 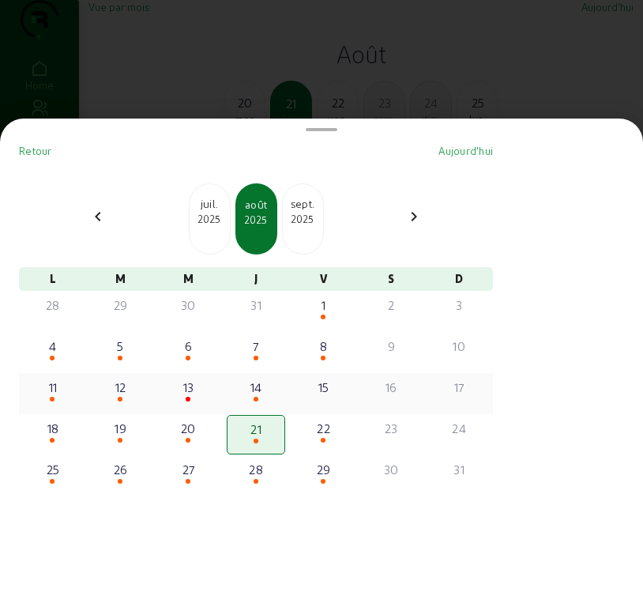 What do you see at coordinates (53, 279) in the screenshot?
I see `div: L` at bounding box center [53, 279].